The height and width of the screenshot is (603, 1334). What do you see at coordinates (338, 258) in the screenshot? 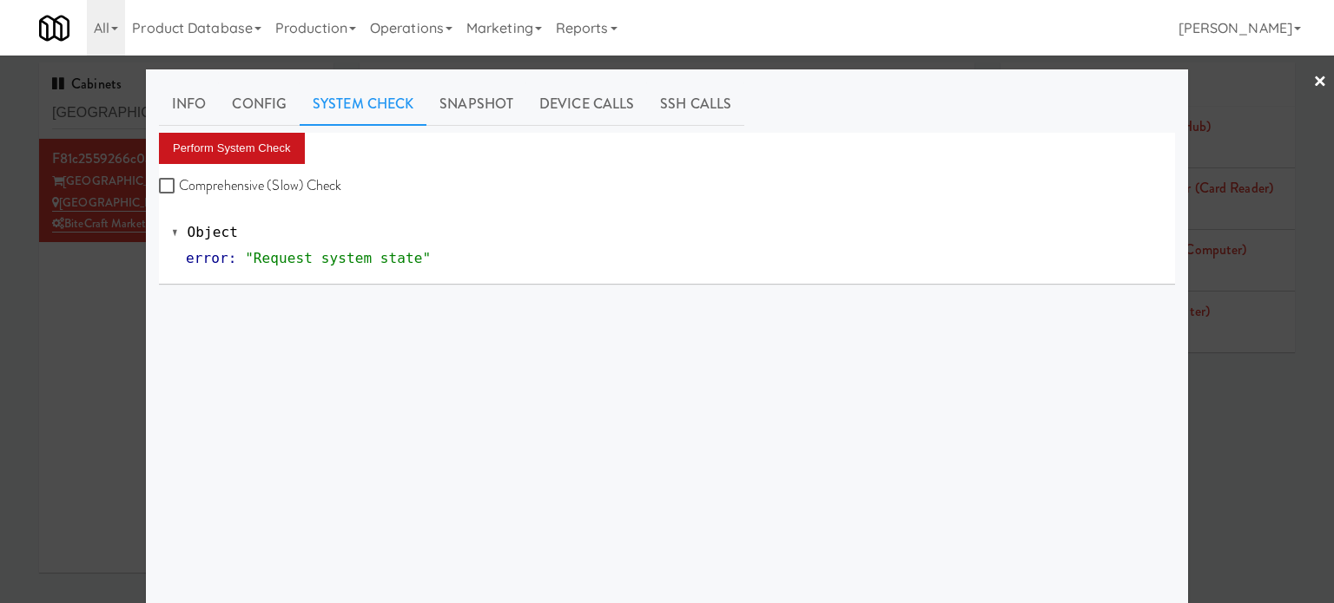
I see `span: "Request system state"` at bounding box center [338, 258].